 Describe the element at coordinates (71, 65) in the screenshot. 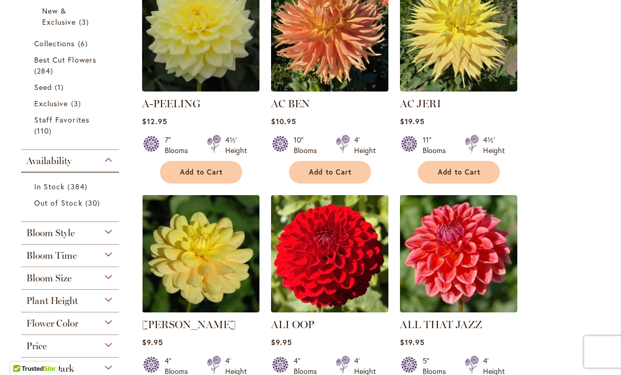

I see `a: Best Cut Flowers` at that location.